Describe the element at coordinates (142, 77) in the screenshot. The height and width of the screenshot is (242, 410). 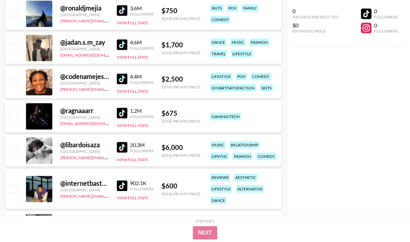
I see `div: 4.4M` at that location.